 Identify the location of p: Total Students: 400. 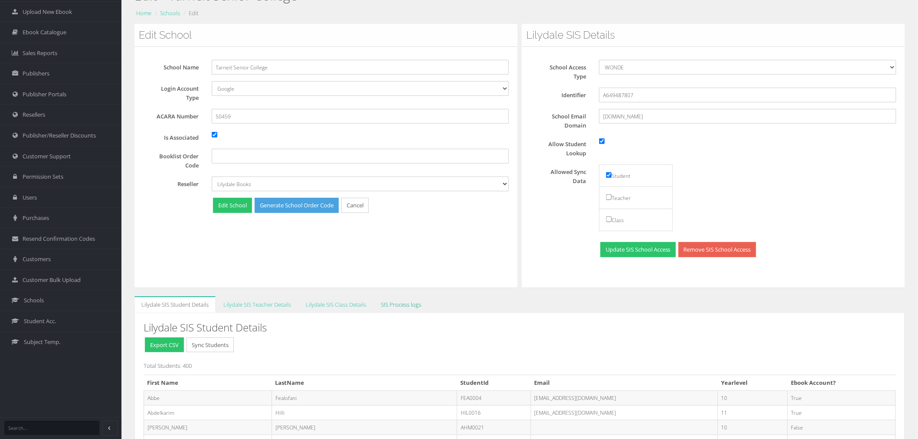
(519, 366).